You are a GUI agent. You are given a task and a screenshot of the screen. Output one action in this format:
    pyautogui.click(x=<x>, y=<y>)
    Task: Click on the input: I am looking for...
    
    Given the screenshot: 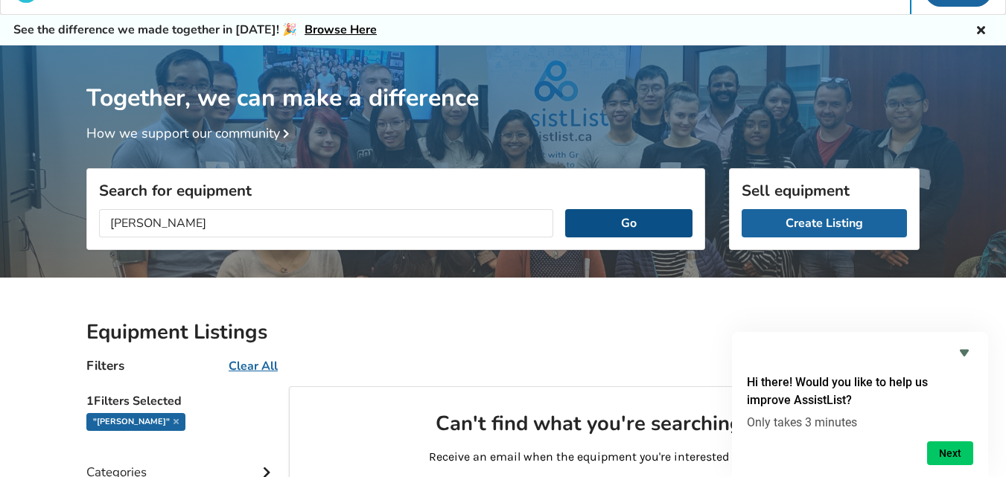 What is the action you would take?
    pyautogui.click(x=326, y=223)
    